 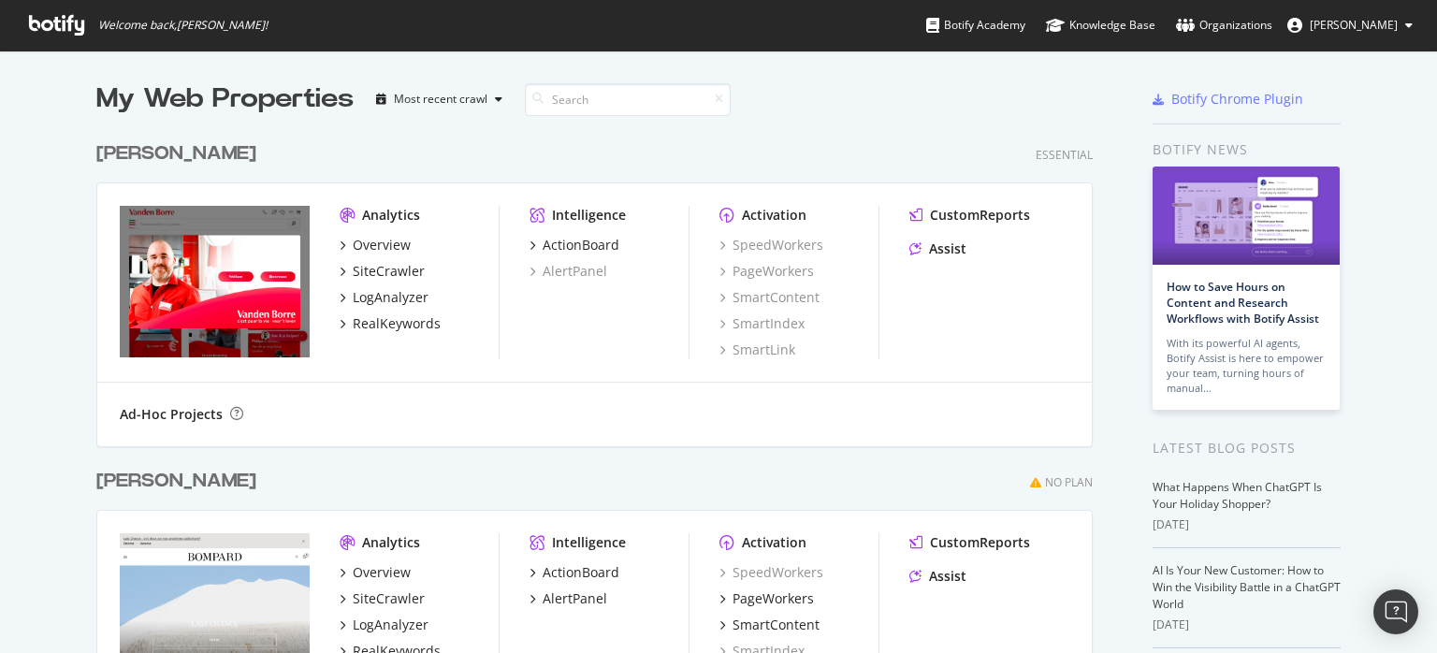 I want to click on a: SmartLink, so click(x=757, y=350).